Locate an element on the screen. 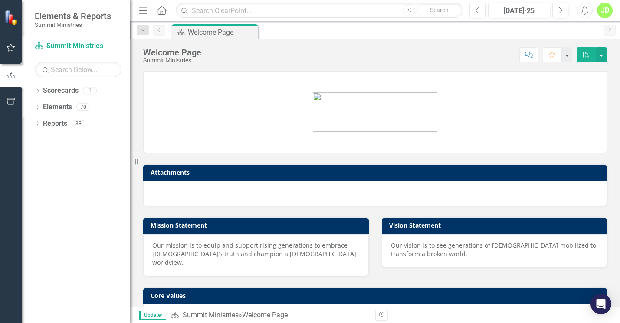 The width and height of the screenshot is (620, 323). input: Search ClearPoint... is located at coordinates (319, 10).